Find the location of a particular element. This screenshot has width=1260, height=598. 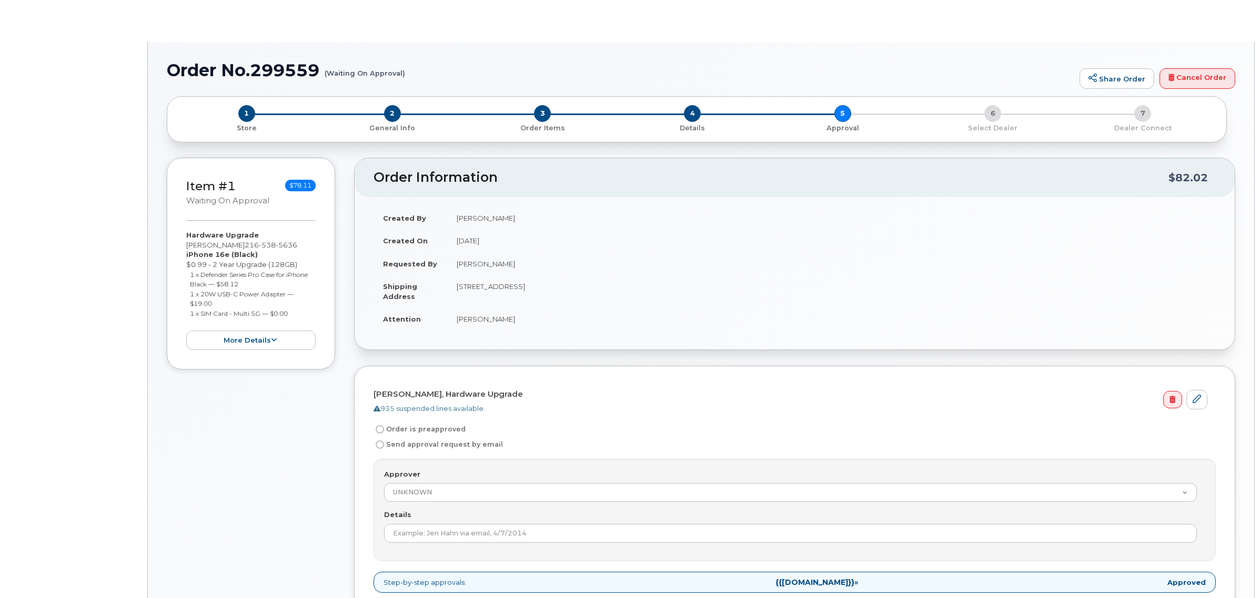

span: 5636 is located at coordinates (286, 245).